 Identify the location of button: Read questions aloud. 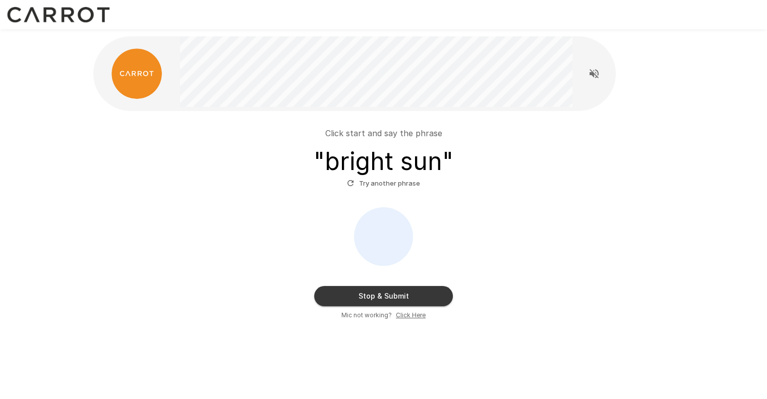
(594, 74).